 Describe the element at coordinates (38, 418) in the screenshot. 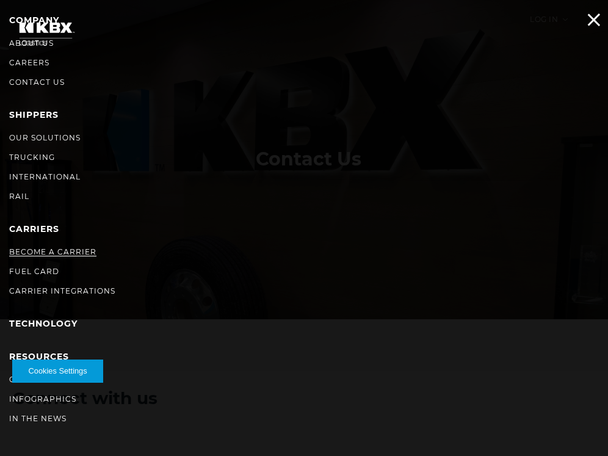

I see `a: In The News` at that location.